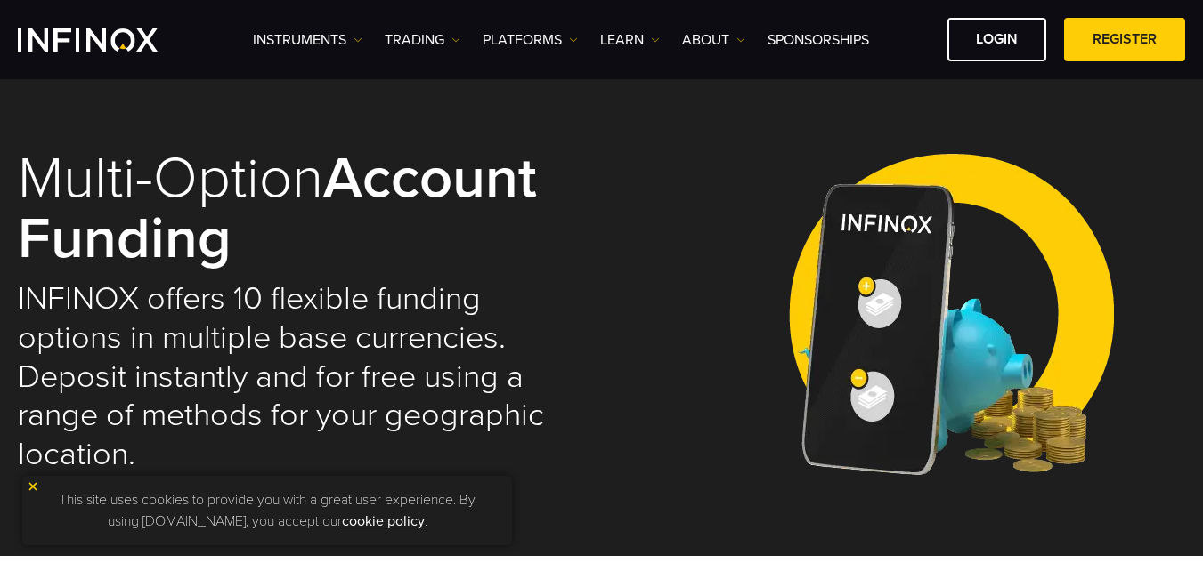  I want to click on a: REGISTER, so click(1124, 39).